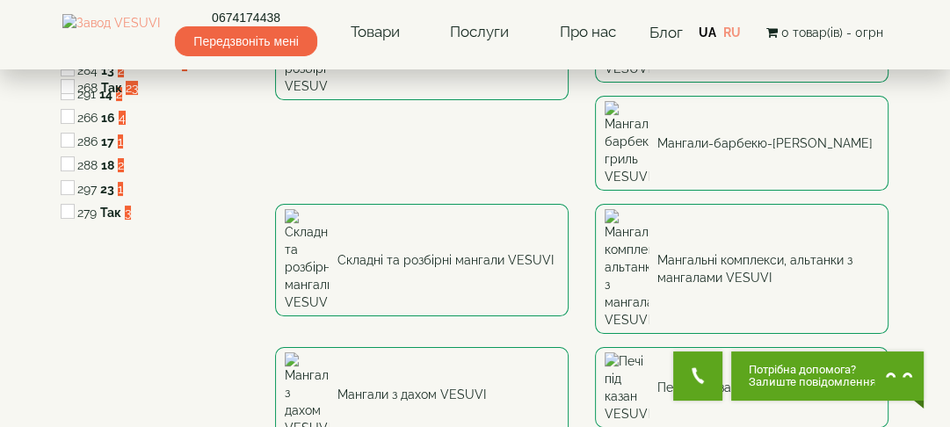  I want to click on span: 268, so click(87, 88).